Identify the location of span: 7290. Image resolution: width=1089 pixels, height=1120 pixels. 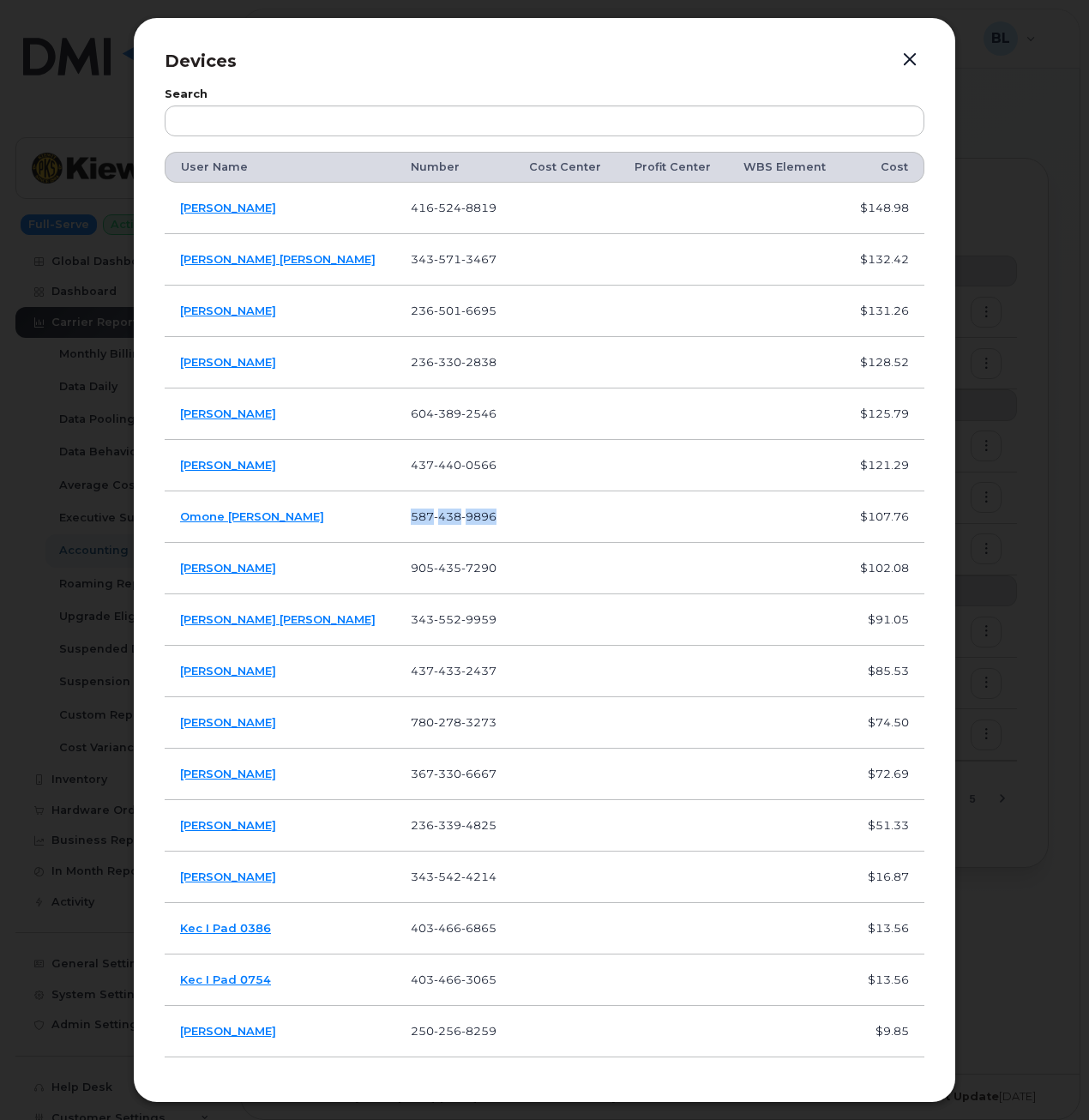
(478, 567).